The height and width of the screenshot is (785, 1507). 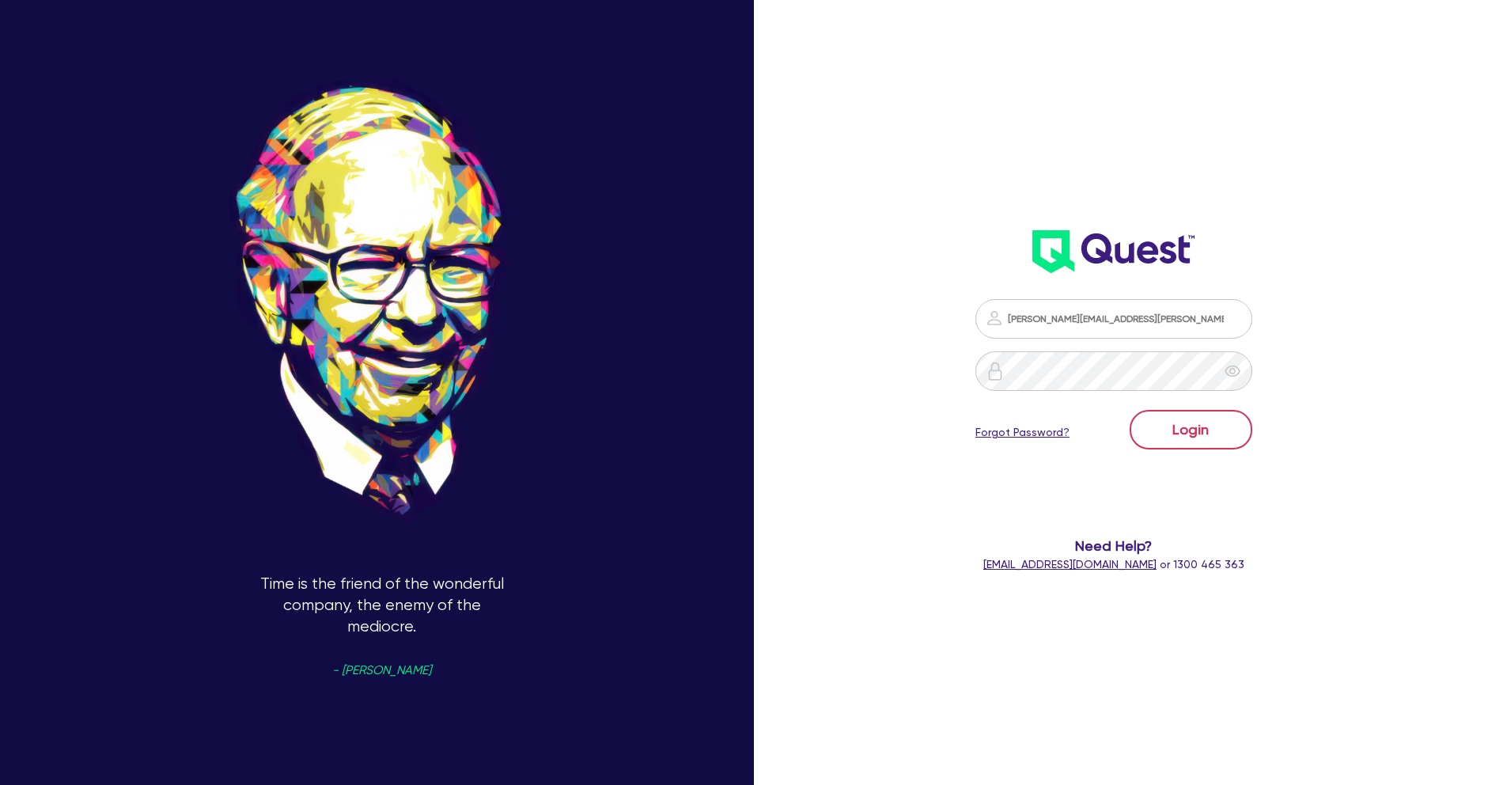 What do you see at coordinates (1233, 371) in the screenshot?
I see `span: eye` at bounding box center [1233, 371].